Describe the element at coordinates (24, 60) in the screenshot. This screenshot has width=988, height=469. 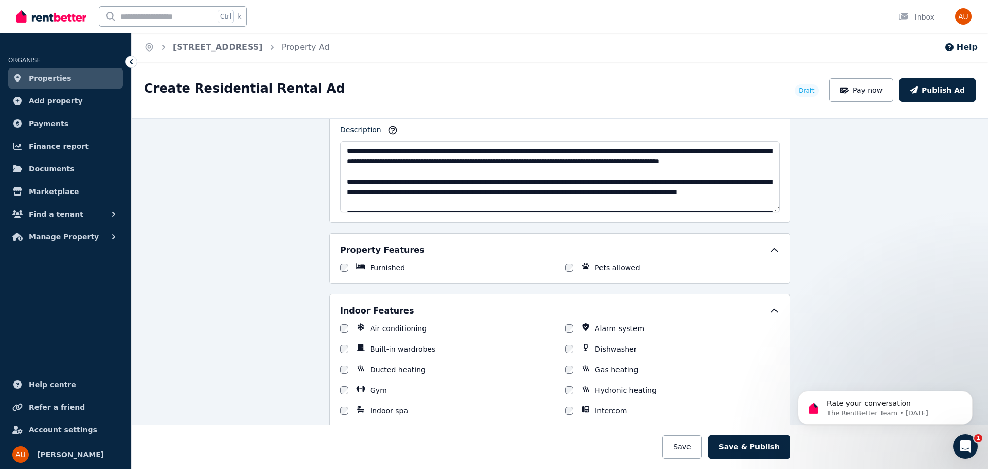
I see `span: ORGANISE` at that location.